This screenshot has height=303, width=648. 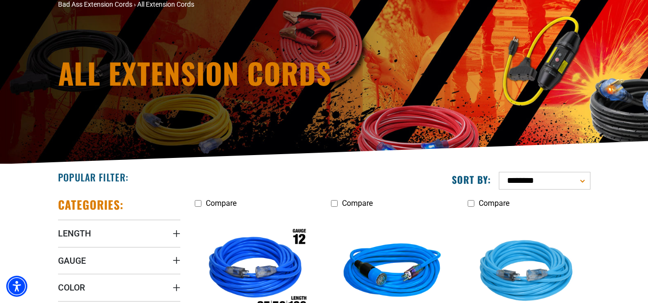 I want to click on span: Color, so click(x=71, y=288).